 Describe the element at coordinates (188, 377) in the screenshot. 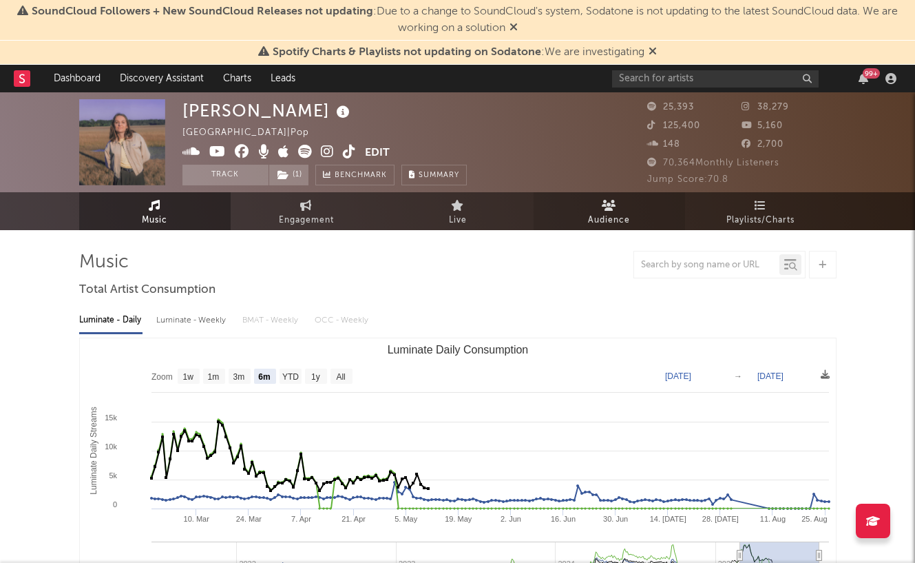

I see `text: 1w` at that location.